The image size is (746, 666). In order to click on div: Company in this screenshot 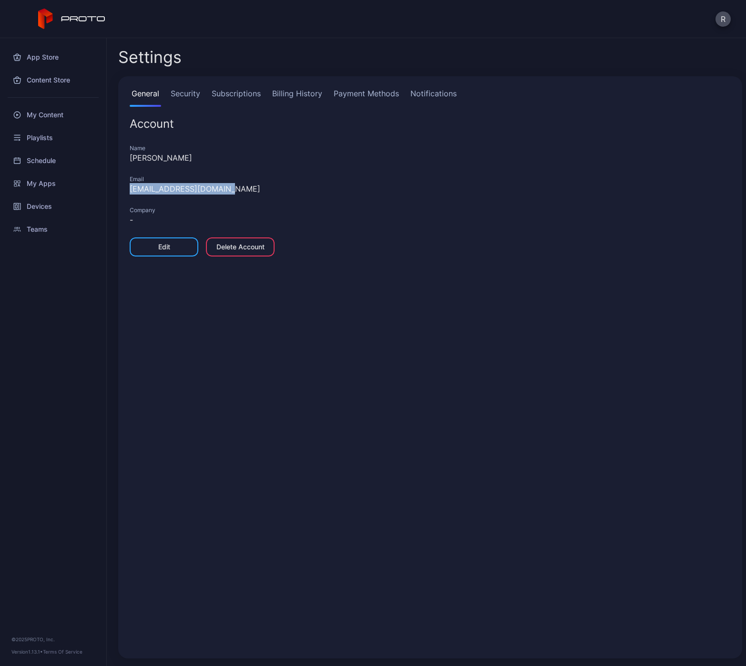, I will do `click(430, 210)`.